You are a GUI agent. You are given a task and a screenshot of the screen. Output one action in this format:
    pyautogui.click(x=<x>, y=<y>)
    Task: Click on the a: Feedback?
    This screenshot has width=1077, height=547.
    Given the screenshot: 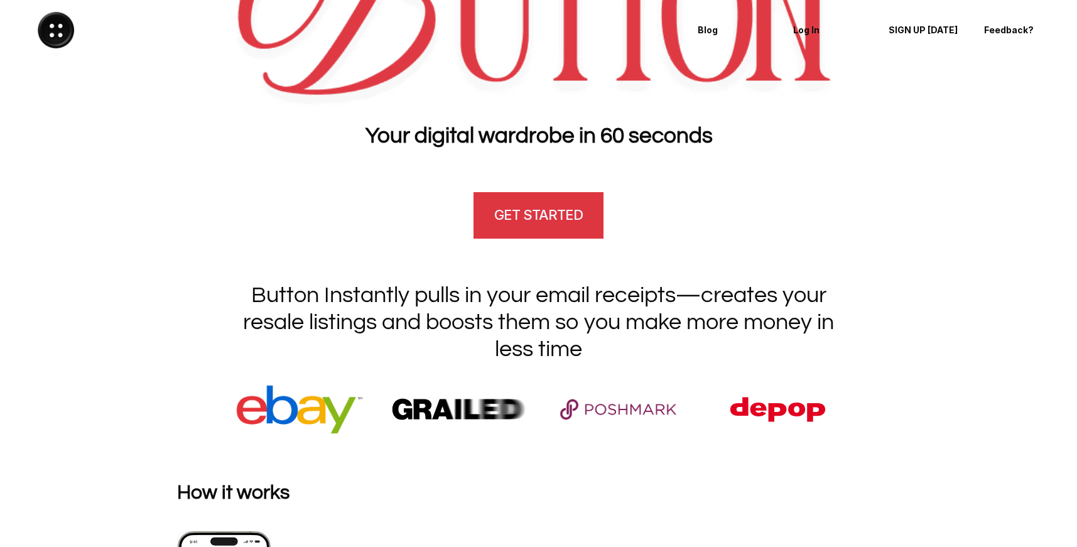 What is the action you would take?
    pyautogui.click(x=1020, y=30)
    